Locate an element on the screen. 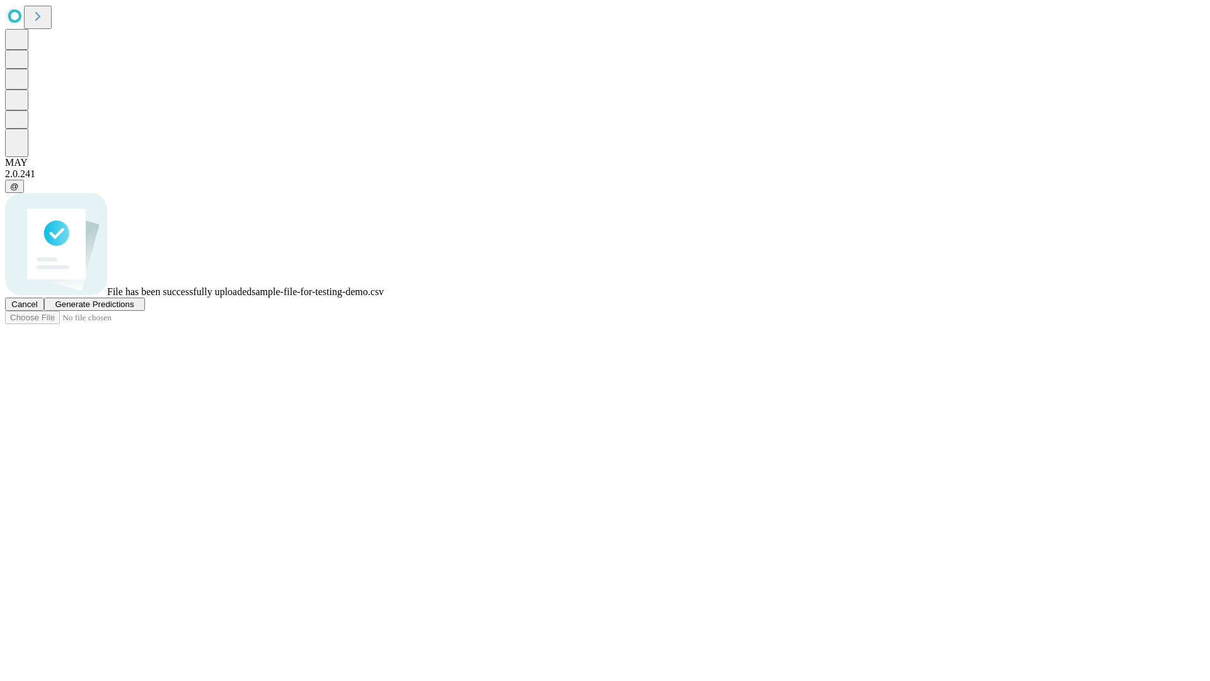  div: MAY is located at coordinates (605, 163).